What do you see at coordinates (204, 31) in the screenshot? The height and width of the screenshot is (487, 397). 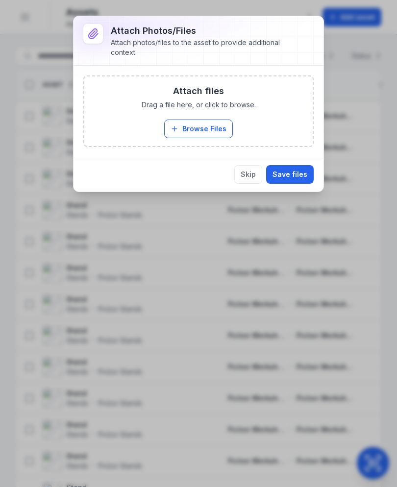 I see `h3: Attach photos/files` at bounding box center [204, 31].